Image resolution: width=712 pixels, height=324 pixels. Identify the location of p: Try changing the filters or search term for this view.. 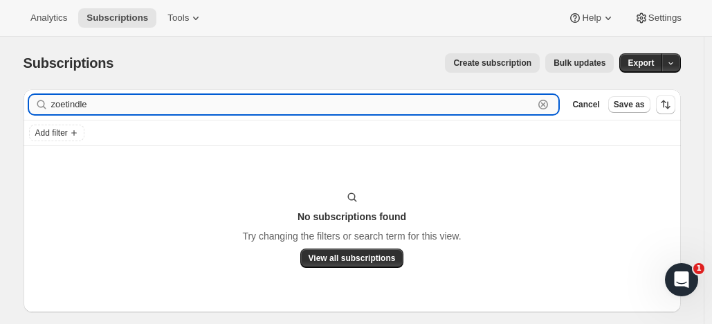
(351, 236).